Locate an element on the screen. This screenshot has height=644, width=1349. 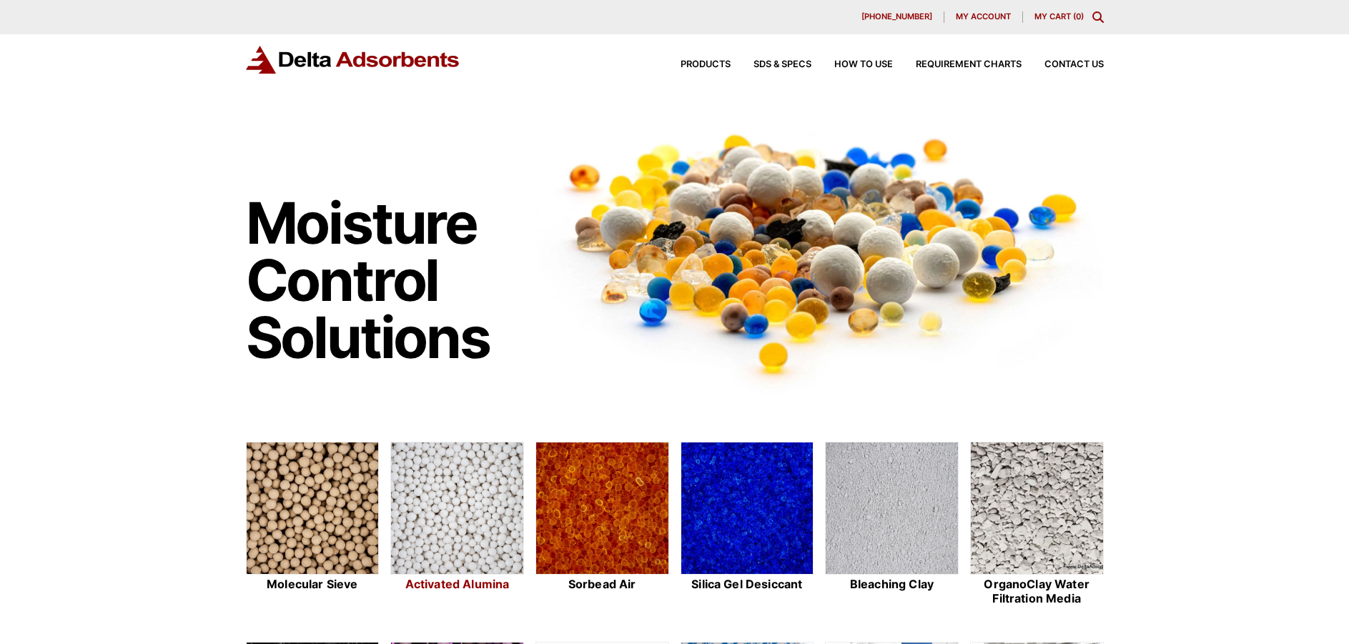
a: SDS & SPECS is located at coordinates (771, 64).